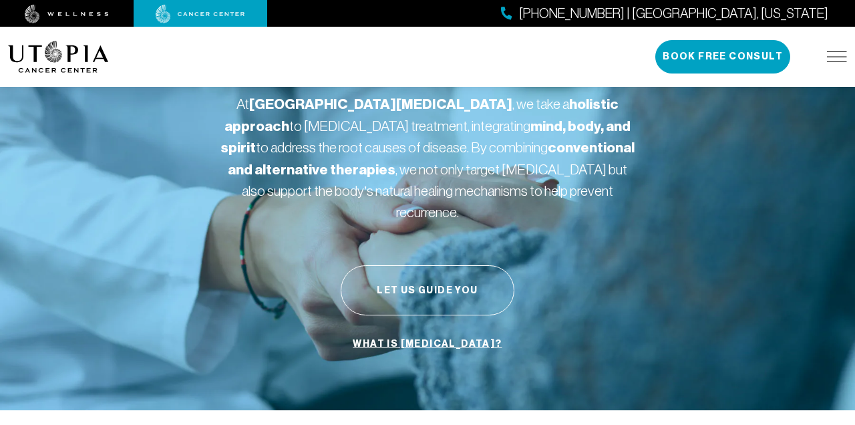 Image resolution: width=855 pixels, height=425 pixels. What do you see at coordinates (837, 57) in the screenshot?
I see `img: icon-hamburger` at bounding box center [837, 57].